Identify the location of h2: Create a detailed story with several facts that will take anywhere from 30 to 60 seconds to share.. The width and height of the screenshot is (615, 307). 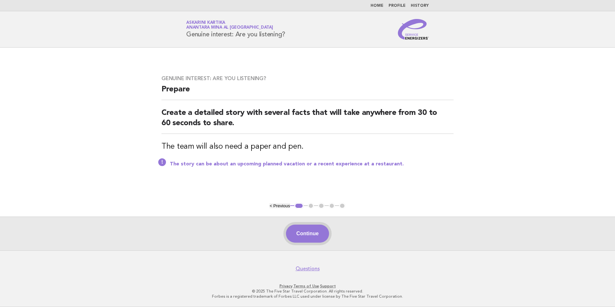
(308, 121).